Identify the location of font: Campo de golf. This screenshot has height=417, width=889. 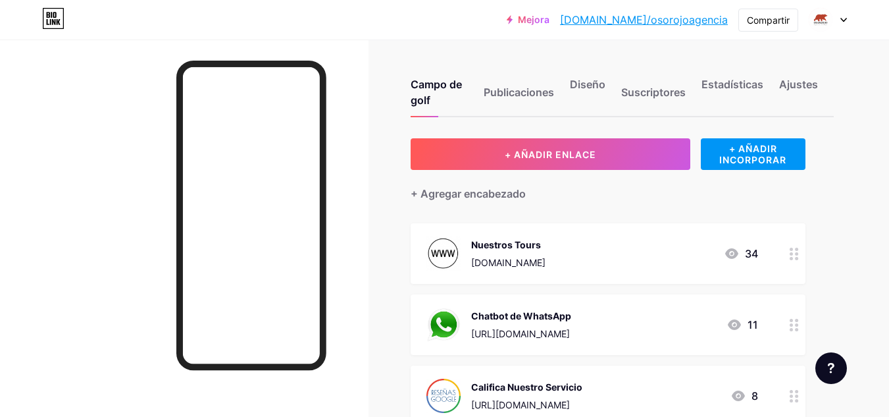
(436, 92).